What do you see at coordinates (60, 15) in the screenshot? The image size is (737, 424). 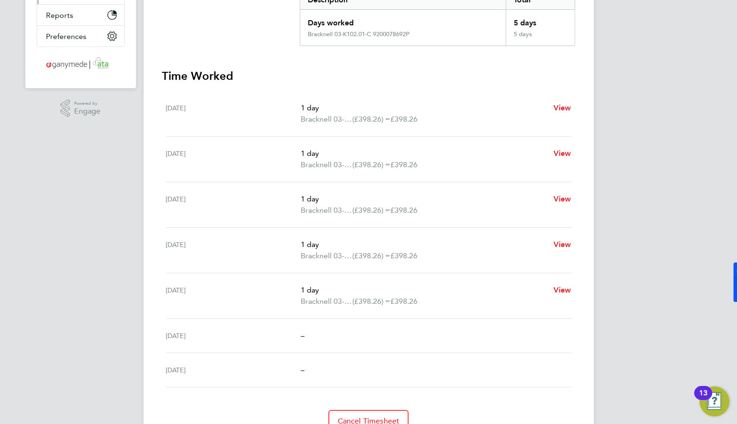 I see `span: Reports` at bounding box center [60, 15].